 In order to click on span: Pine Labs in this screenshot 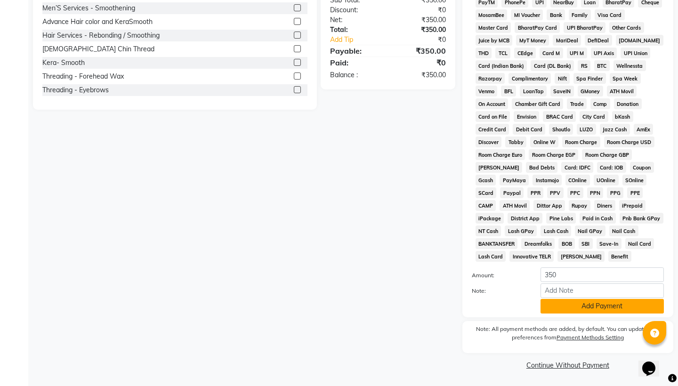, I will do `click(561, 218)`.